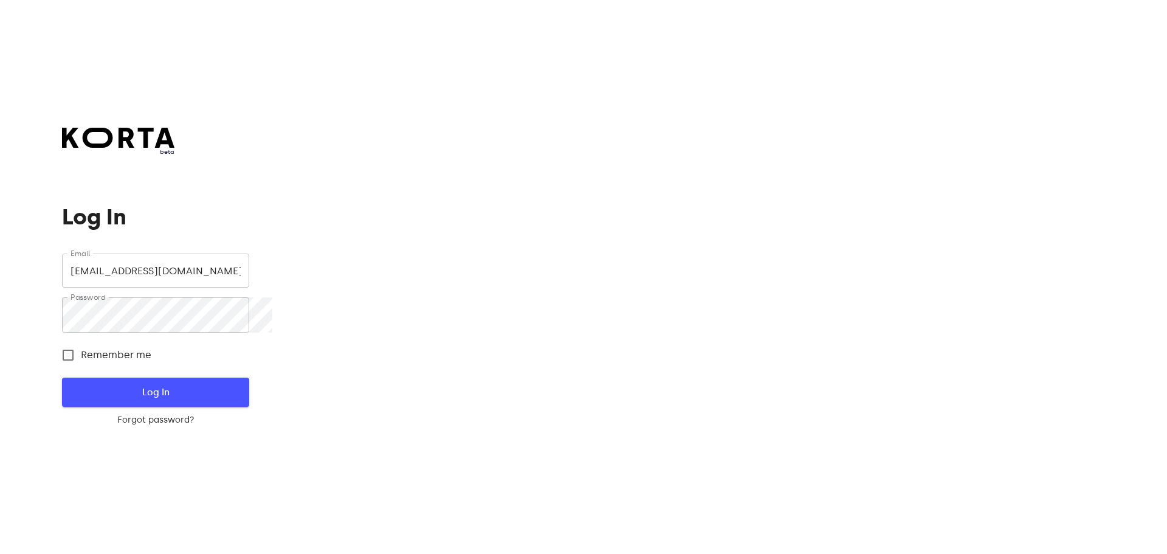 Image resolution: width=1167 pixels, height=554 pixels. I want to click on span: Log In, so click(155, 392).